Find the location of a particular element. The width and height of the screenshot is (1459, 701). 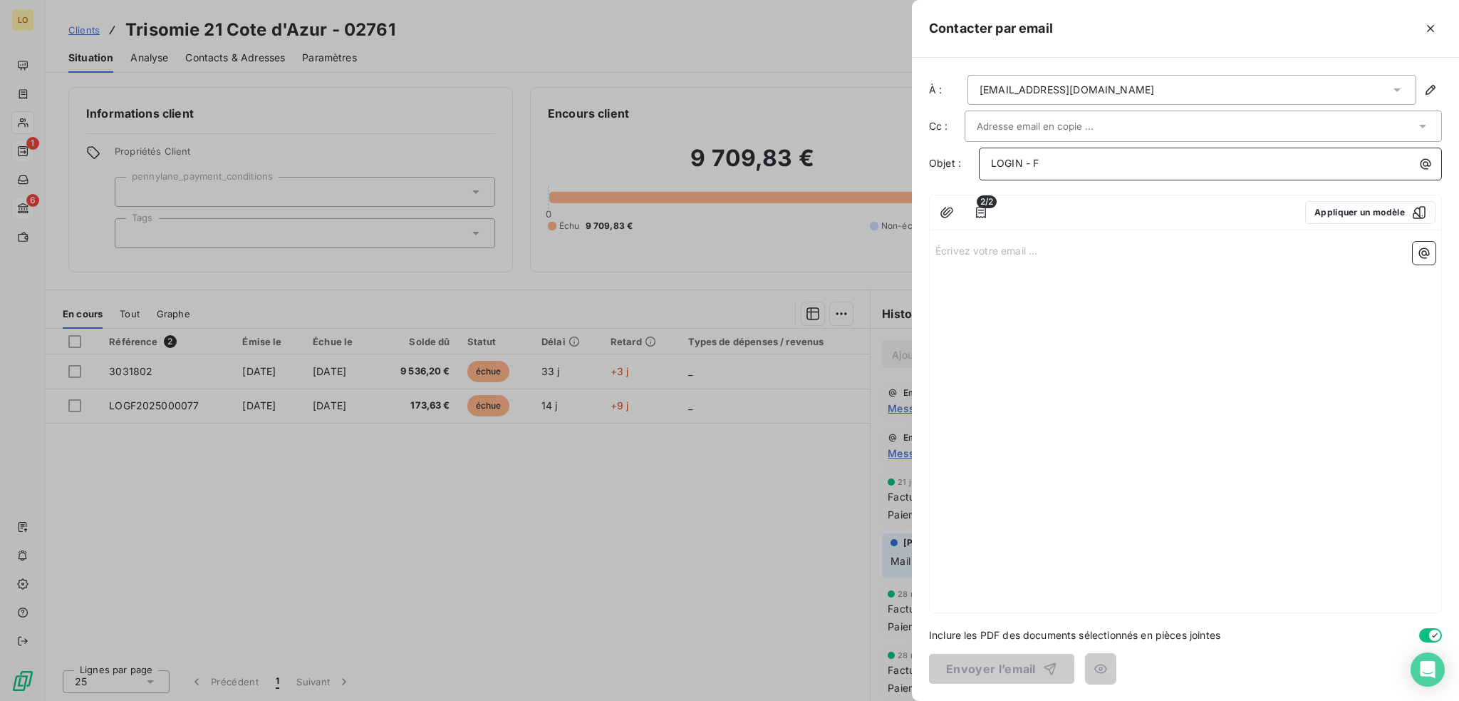

div: Open Intercom Messenger is located at coordinates (1428, 669).